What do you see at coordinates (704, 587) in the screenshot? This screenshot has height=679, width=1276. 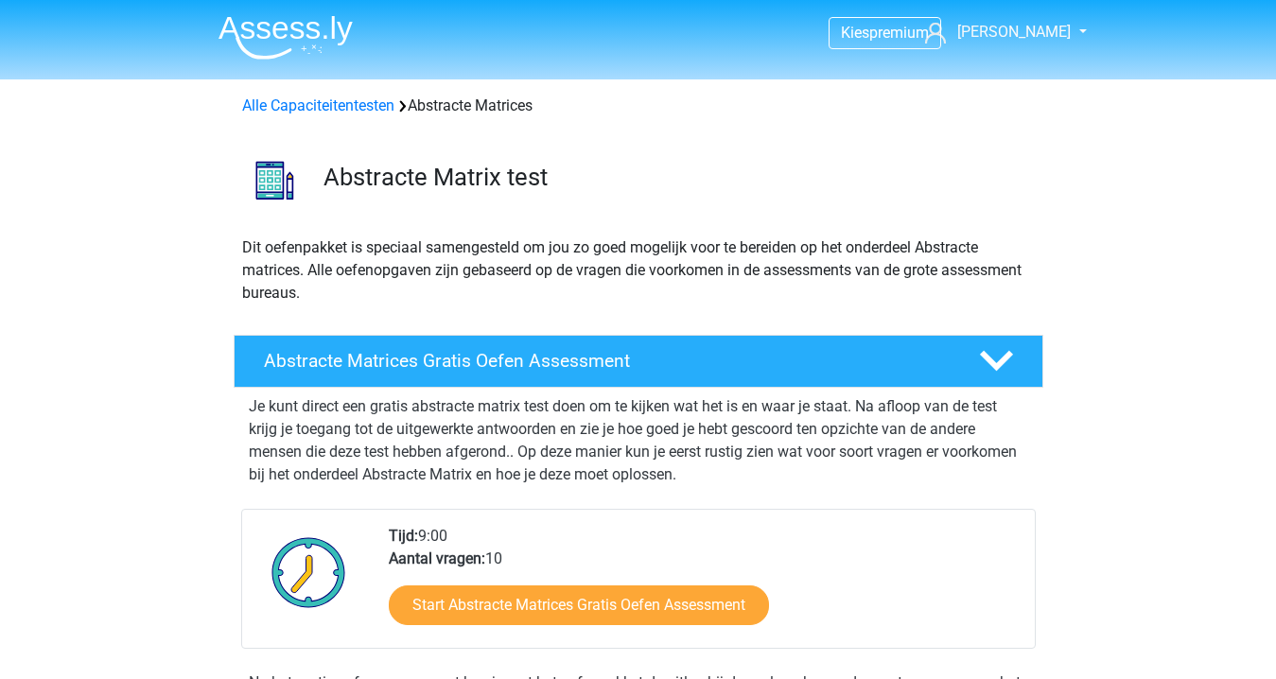 I see `div: 9:00 10` at bounding box center [704, 587].